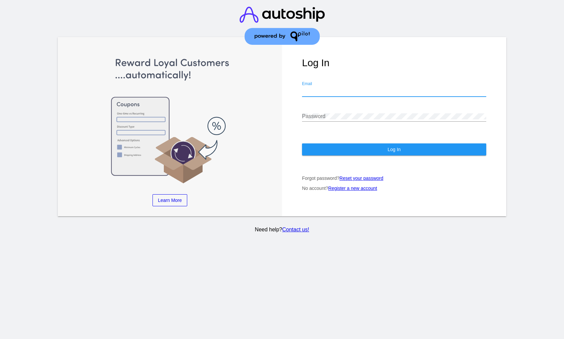 The height and width of the screenshot is (339, 564). Describe the element at coordinates (362, 178) in the screenshot. I see `a: Reset your password` at that location.